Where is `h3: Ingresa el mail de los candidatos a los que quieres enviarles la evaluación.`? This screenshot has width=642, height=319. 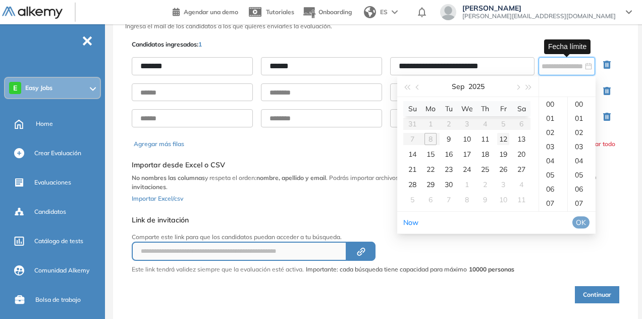
h3: Ingresa el mail de los candidatos a los que quieres enviarles la evaluación. is located at coordinates (376, 26).